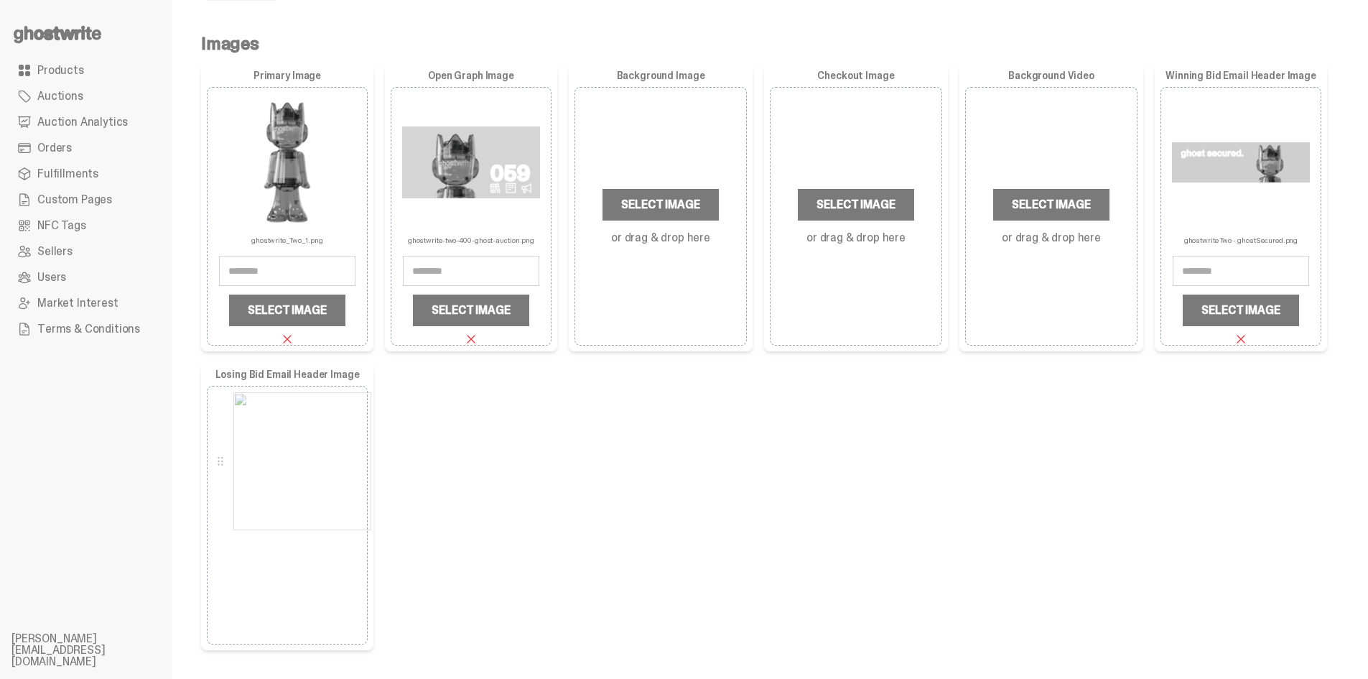  Describe the element at coordinates (62, 225) in the screenshot. I see `span: NFC Tags` at that location.